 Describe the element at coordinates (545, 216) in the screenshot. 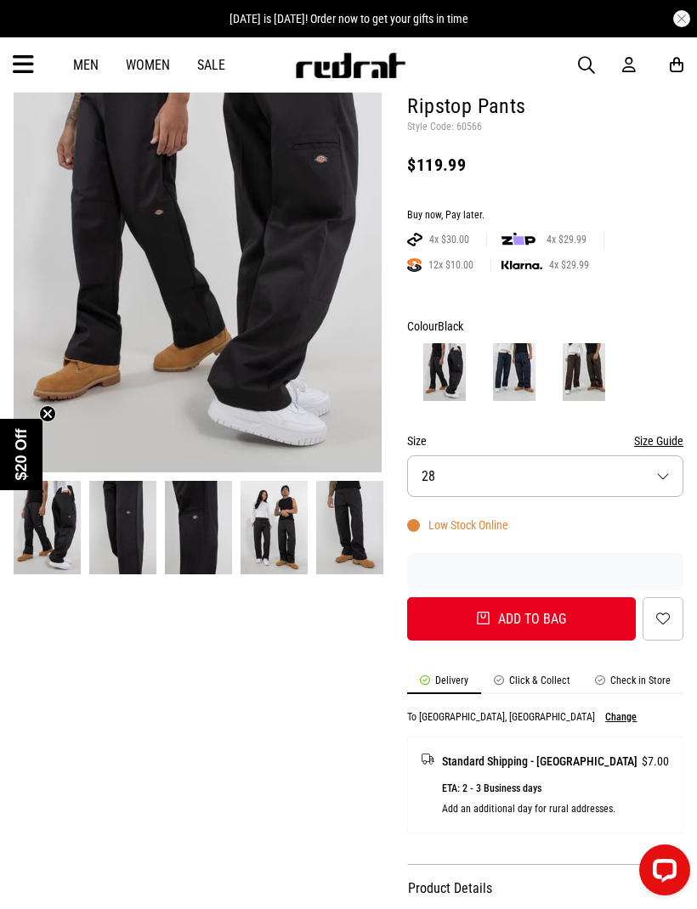

I see `div: Buy now, Pay later.` at that location.